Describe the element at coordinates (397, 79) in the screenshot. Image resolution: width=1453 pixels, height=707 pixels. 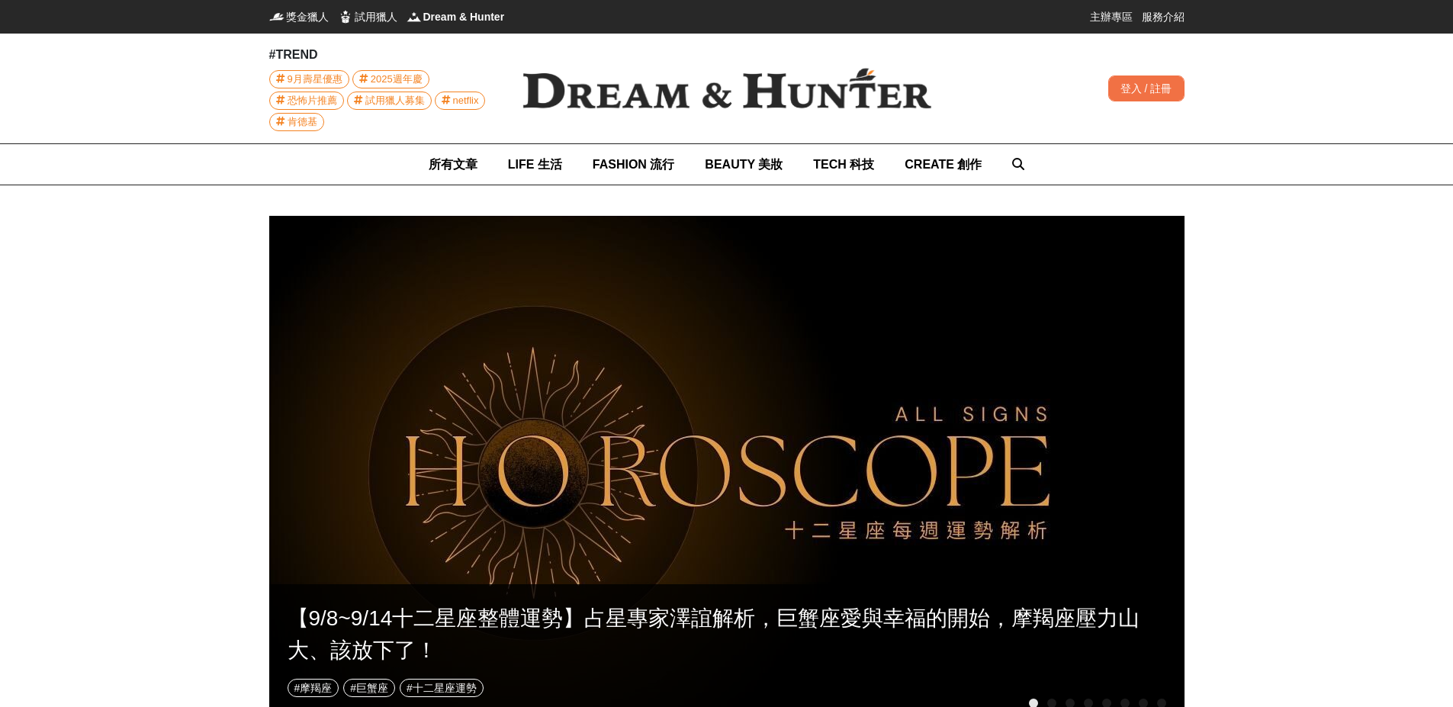
I see `span: 2025週年慶` at that location.